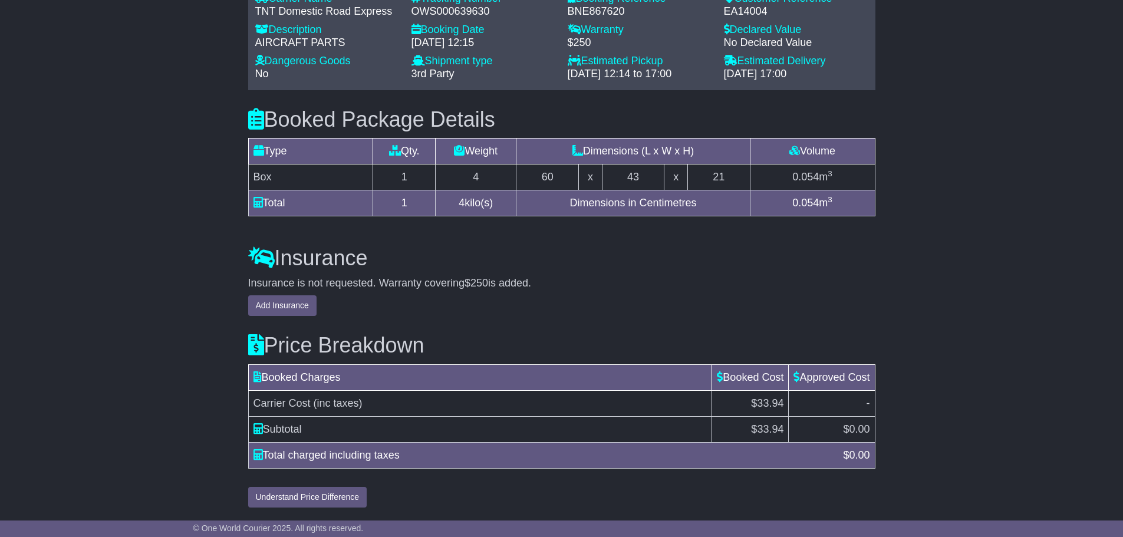 This screenshot has height=537, width=1123. Describe the element at coordinates (282, 305) in the screenshot. I see `button: Add Insurance` at that location.